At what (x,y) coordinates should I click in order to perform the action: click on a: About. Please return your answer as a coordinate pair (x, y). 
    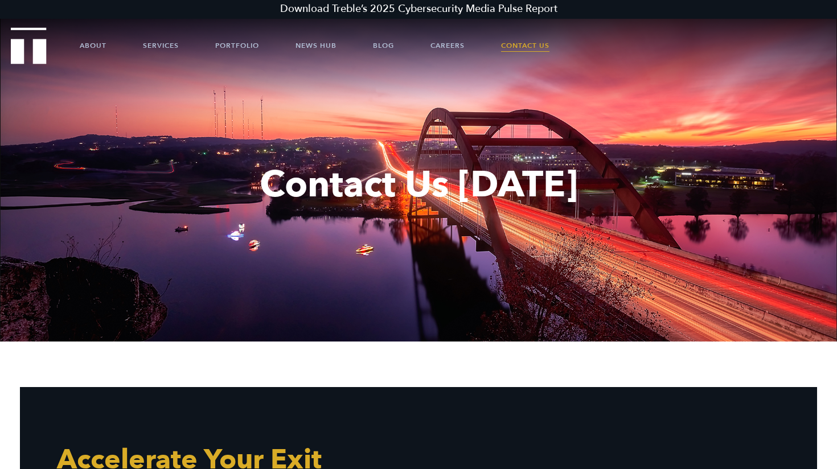
    Looking at the image, I should click on (93, 46).